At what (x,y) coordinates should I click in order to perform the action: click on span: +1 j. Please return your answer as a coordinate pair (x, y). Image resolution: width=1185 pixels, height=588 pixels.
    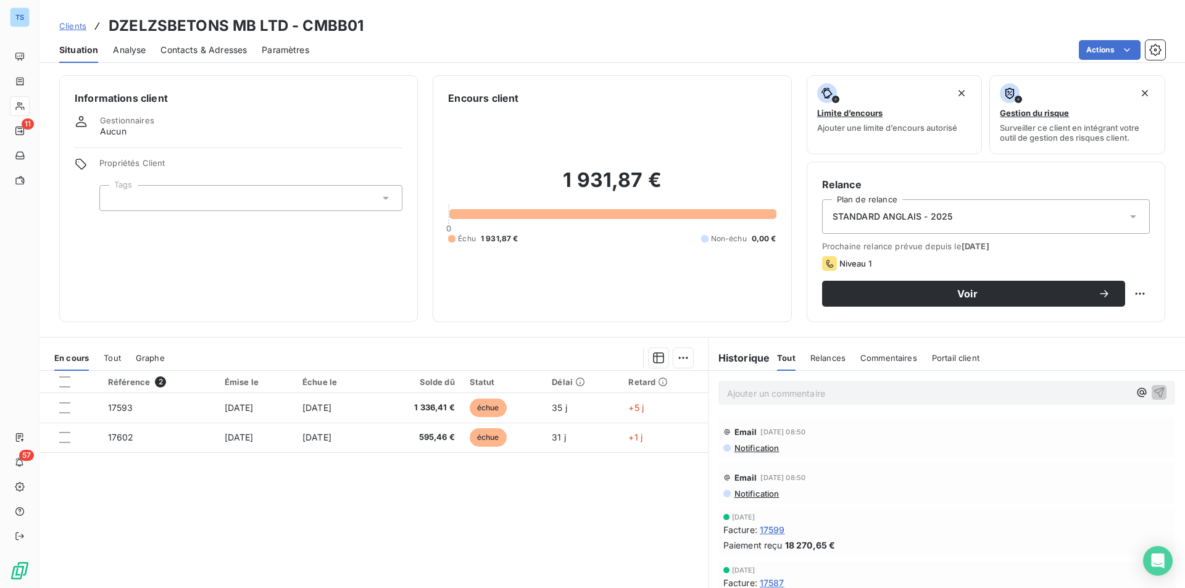
    Looking at the image, I should click on (635, 437).